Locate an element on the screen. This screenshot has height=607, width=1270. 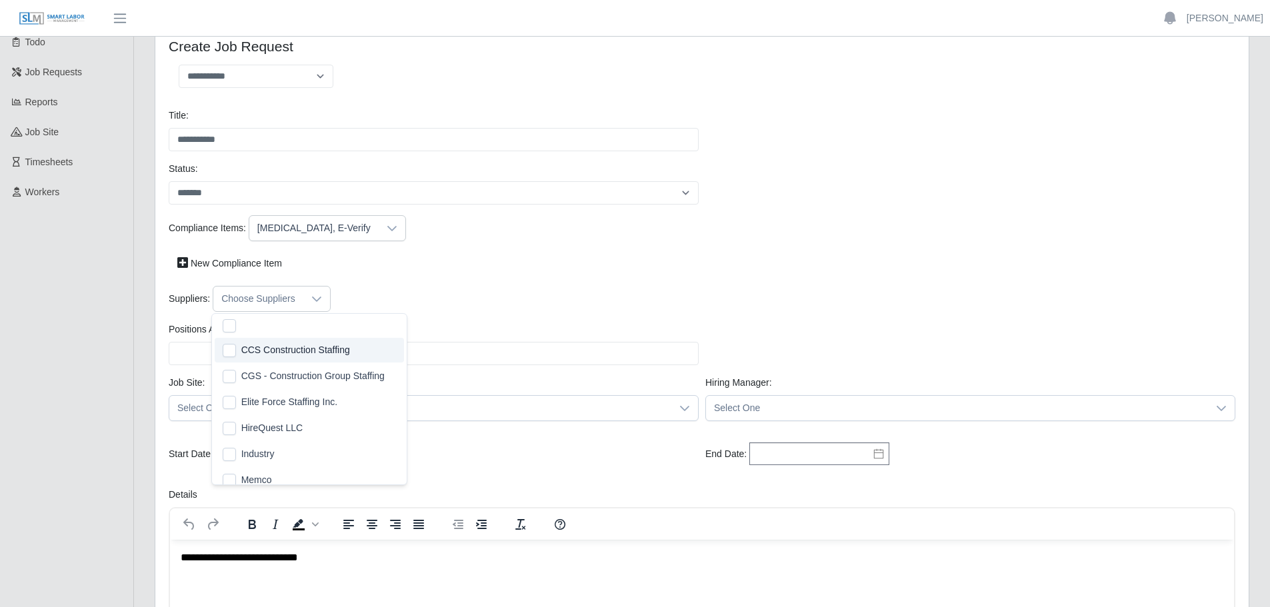
button: Decrease indent is located at coordinates (458, 525).